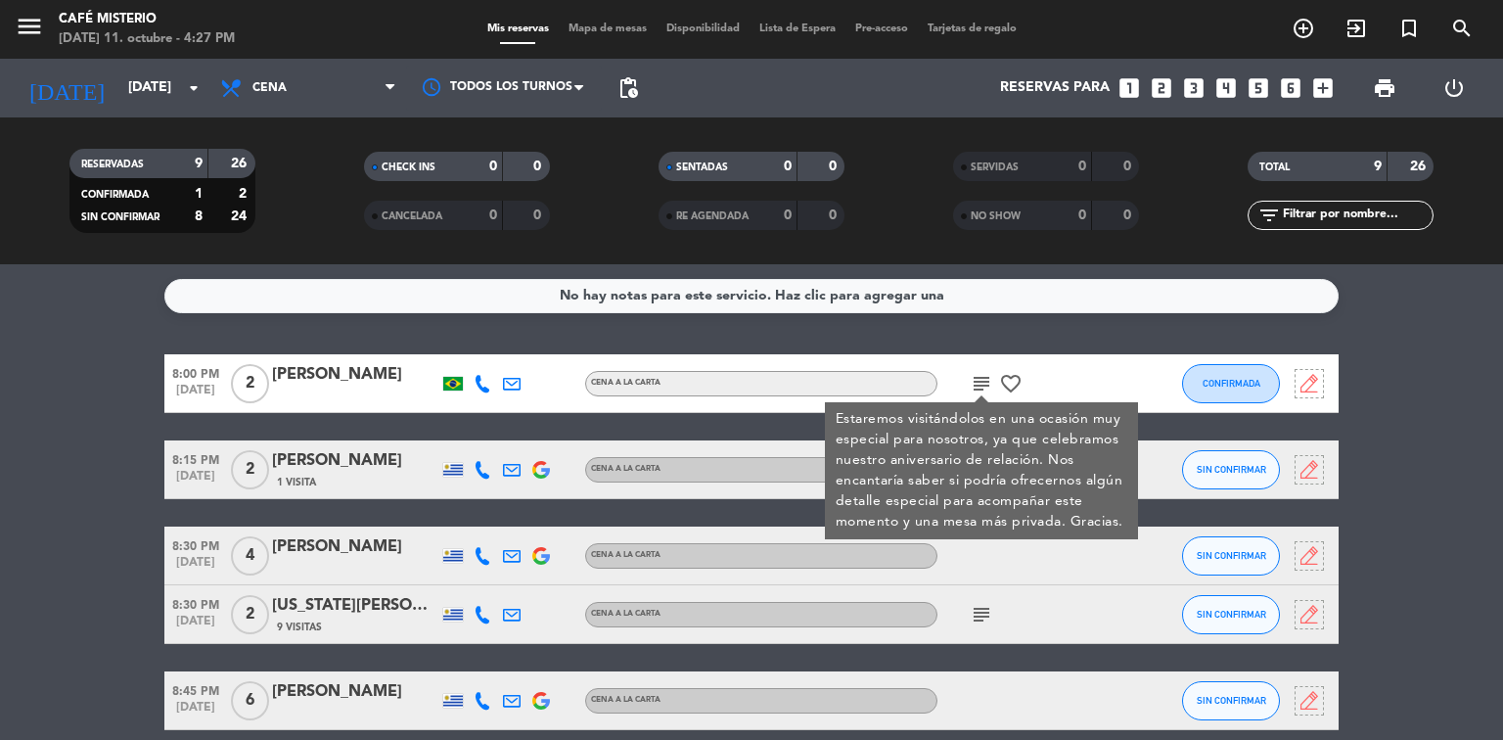 This screenshot has width=1503, height=740. Describe the element at coordinates (1193, 88) in the screenshot. I see `i: looks_3` at that location.